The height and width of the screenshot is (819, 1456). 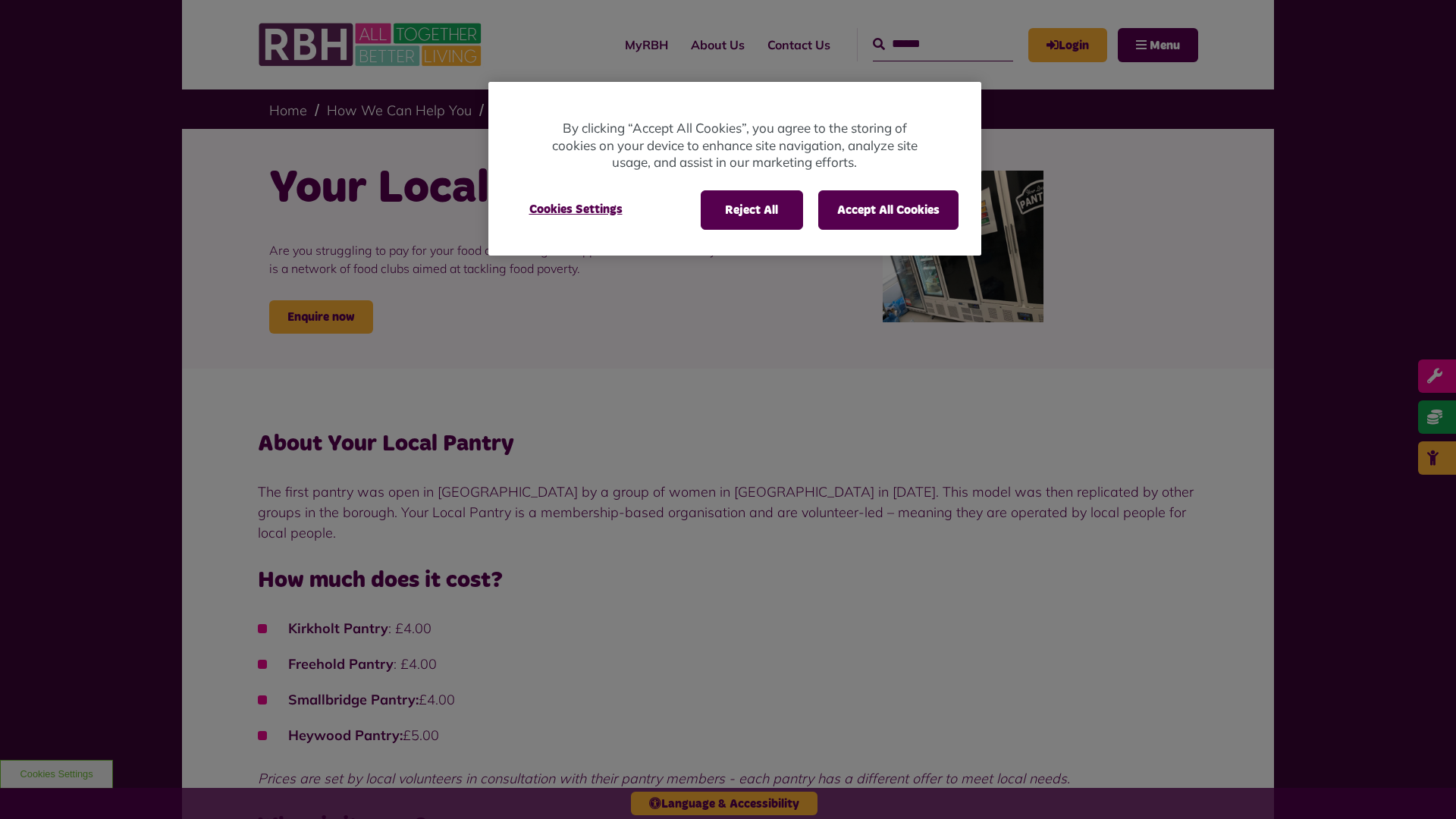 What do you see at coordinates (575, 210) in the screenshot?
I see `button: Cookies Settings` at bounding box center [575, 210].